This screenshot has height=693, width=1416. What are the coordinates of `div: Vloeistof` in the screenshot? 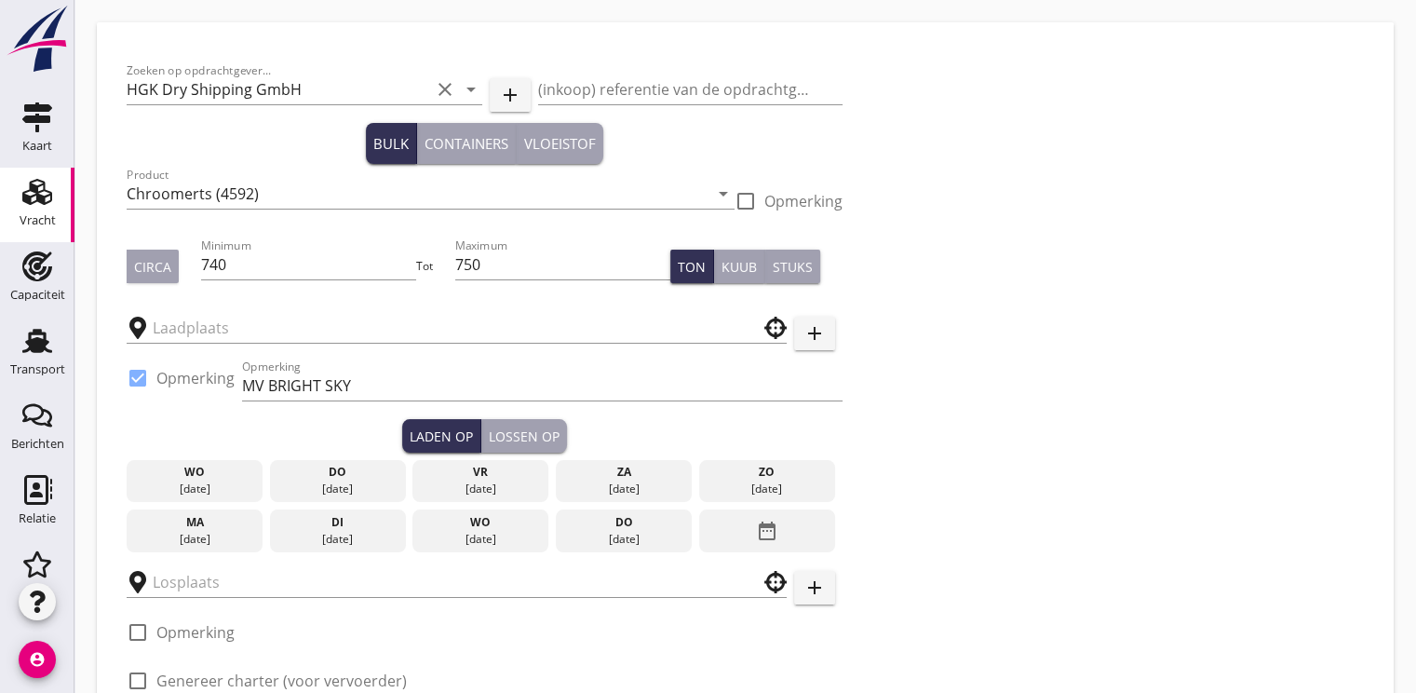 It's located at (559, 143).